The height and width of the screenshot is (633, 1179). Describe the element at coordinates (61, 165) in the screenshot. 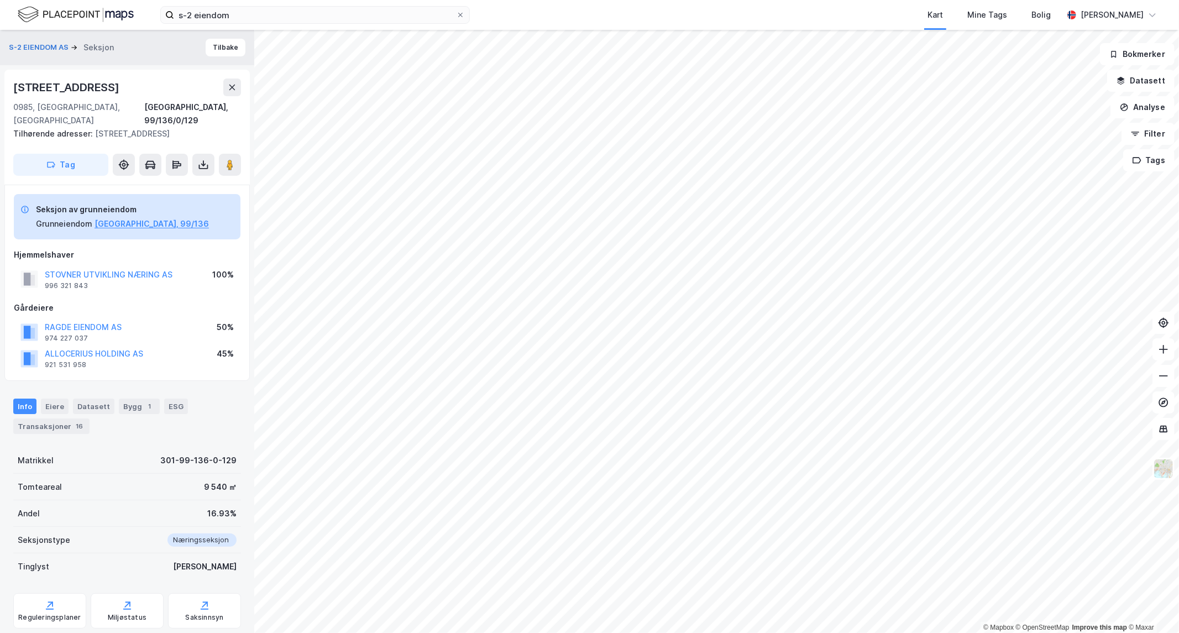

I see `button: Tag` at that location.